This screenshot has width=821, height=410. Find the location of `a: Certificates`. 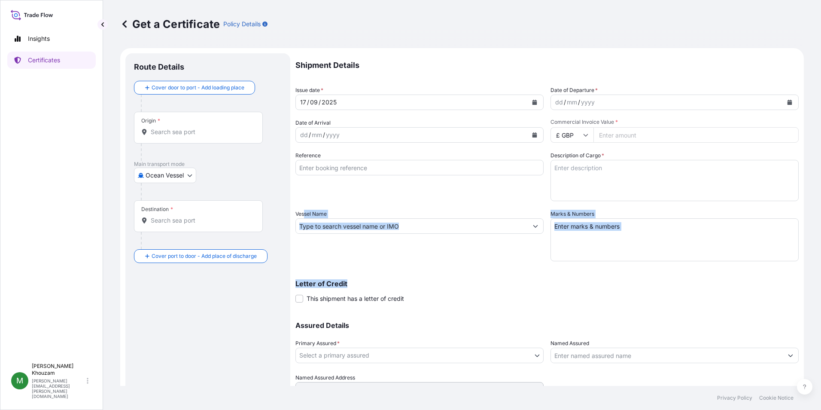

a: Certificates is located at coordinates (52, 60).